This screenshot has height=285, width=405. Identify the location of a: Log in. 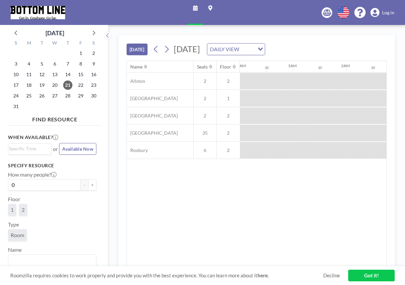
(382, 13).